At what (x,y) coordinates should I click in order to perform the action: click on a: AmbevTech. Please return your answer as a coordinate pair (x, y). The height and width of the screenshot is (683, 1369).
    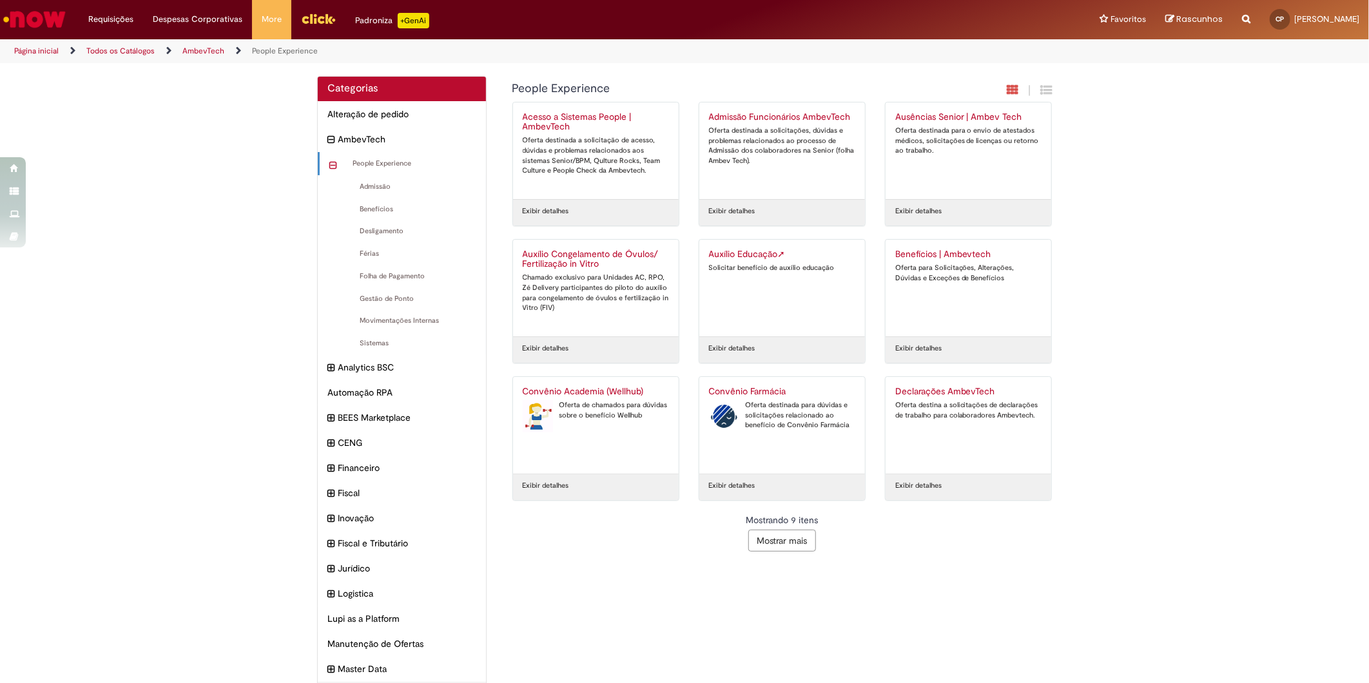
    Looking at the image, I should click on (203, 51).